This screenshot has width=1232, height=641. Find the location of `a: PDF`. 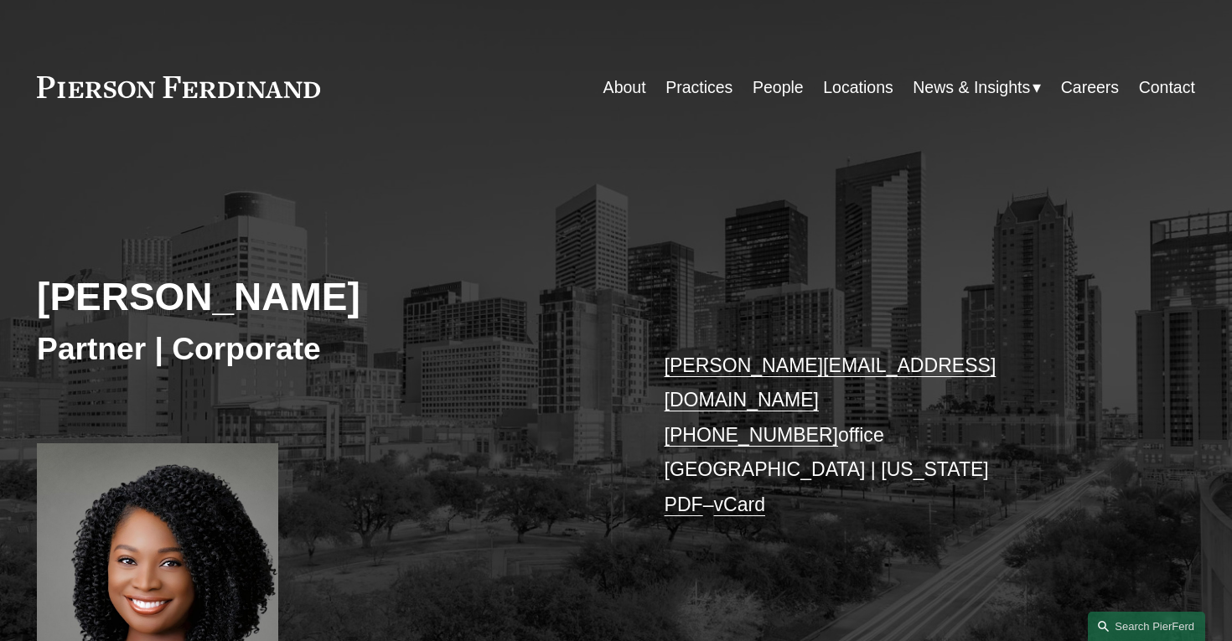

a: PDF is located at coordinates (684, 504).